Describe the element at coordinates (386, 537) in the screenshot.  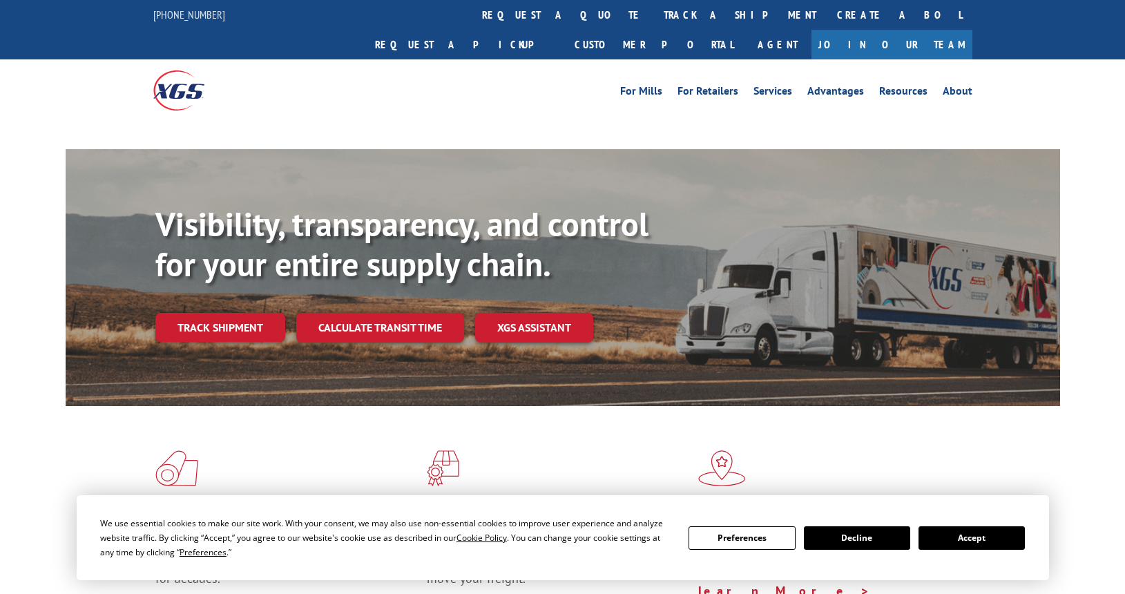
I see `div: We use essential cookies to make our site work. With your consent, we may also use non-essential ...` at that location.